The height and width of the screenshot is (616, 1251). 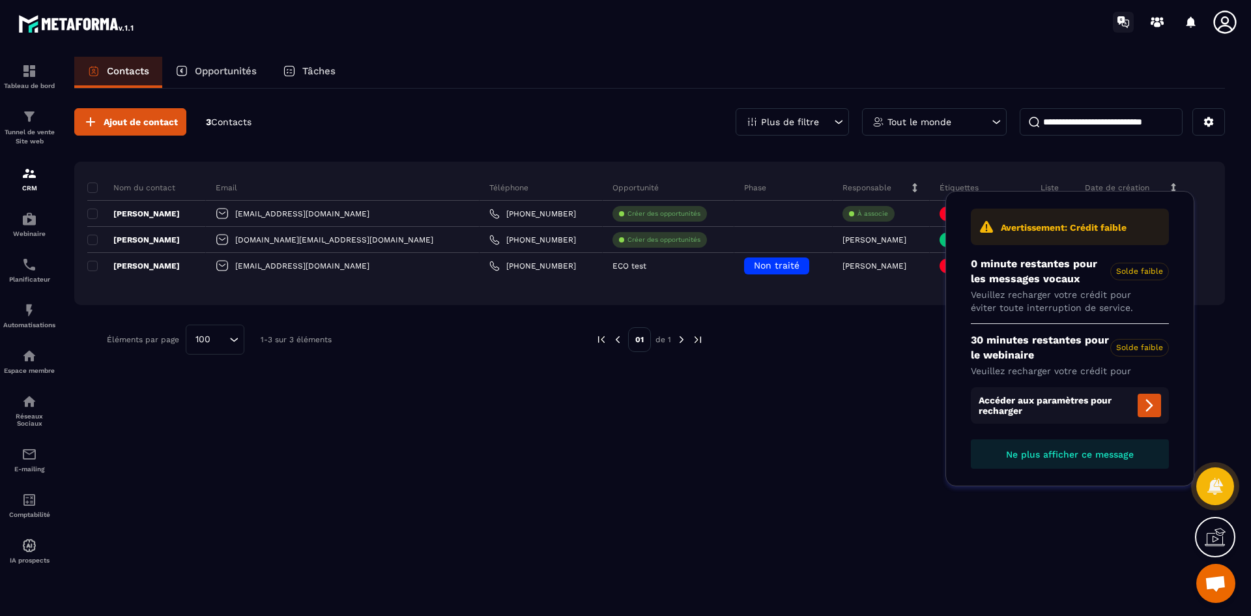 I want to click on p: Étiquettes, so click(x=959, y=188).